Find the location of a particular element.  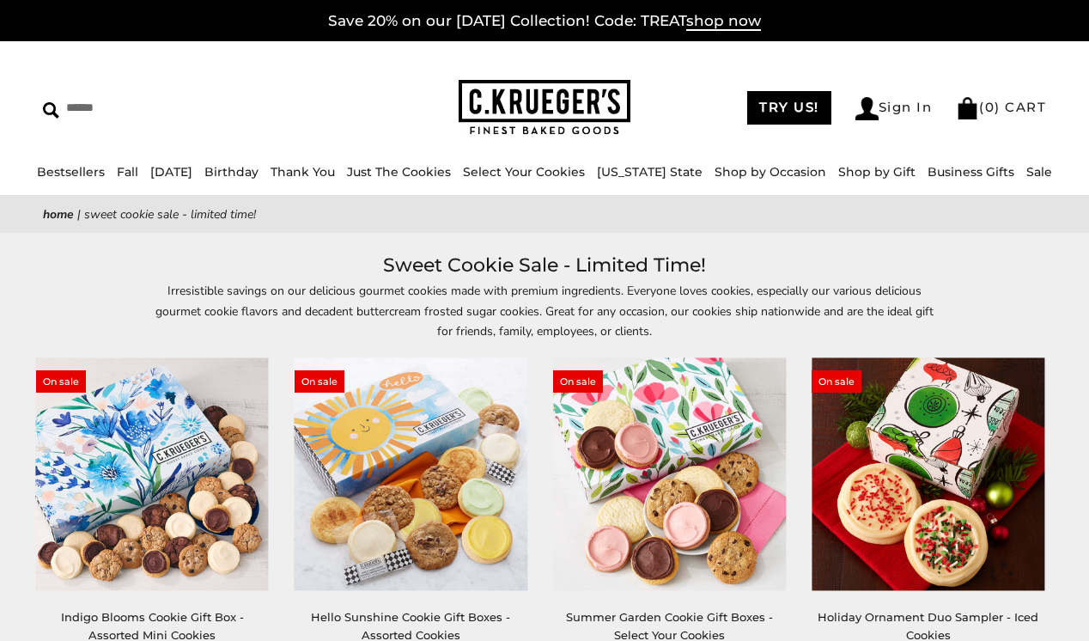

a: Sale is located at coordinates (1039, 172).